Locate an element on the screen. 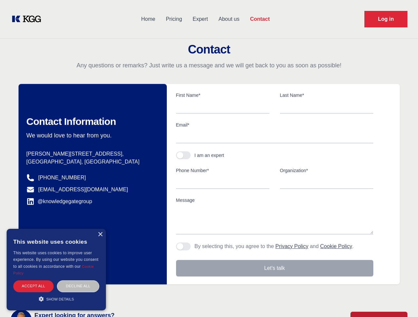 The height and width of the screenshot is (317, 418). p: Any questions or remarks? Just write us a message and we will get back to you as soon as possible! is located at coordinates (209, 65).